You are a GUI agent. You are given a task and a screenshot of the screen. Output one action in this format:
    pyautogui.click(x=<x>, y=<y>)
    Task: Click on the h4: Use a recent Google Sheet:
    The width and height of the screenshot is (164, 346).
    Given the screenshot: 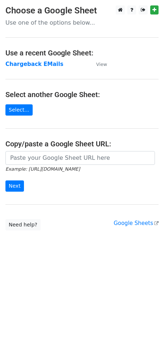 What is the action you would take?
    pyautogui.click(x=82, y=53)
    